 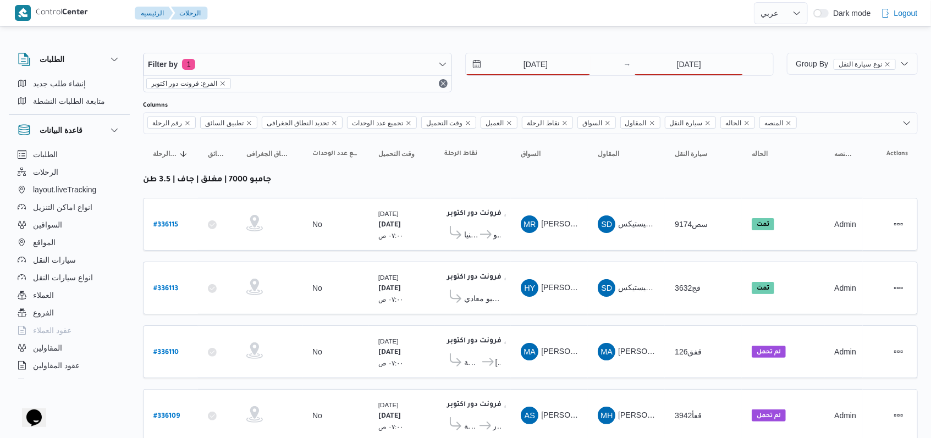 What do you see at coordinates (606, 352) in the screenshot?
I see `div: Muhammad Abadalamunam HIshm Isamaail` at bounding box center [606, 352].